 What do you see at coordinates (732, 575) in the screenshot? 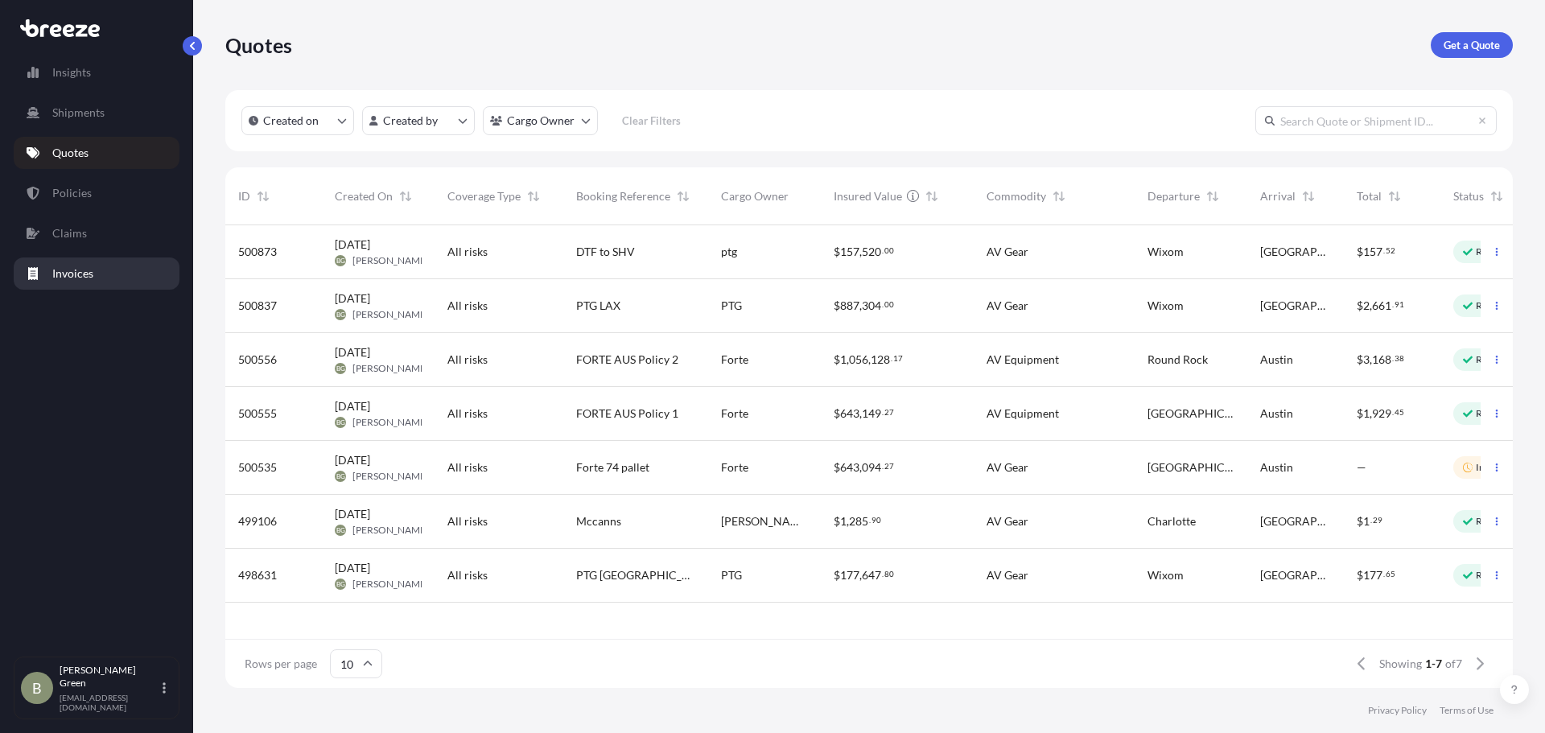
I see `span: PTG` at bounding box center [732, 575].